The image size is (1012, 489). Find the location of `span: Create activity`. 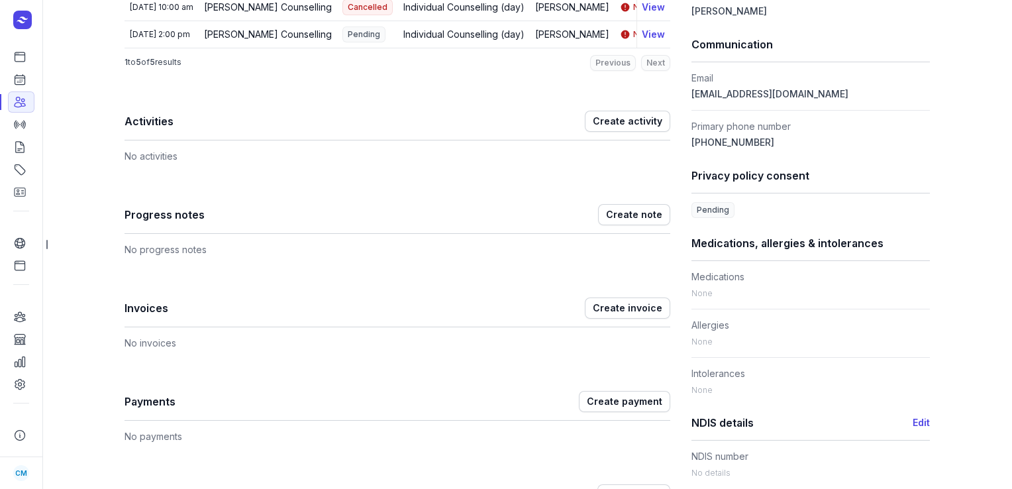

span: Create activity is located at coordinates (627, 121).